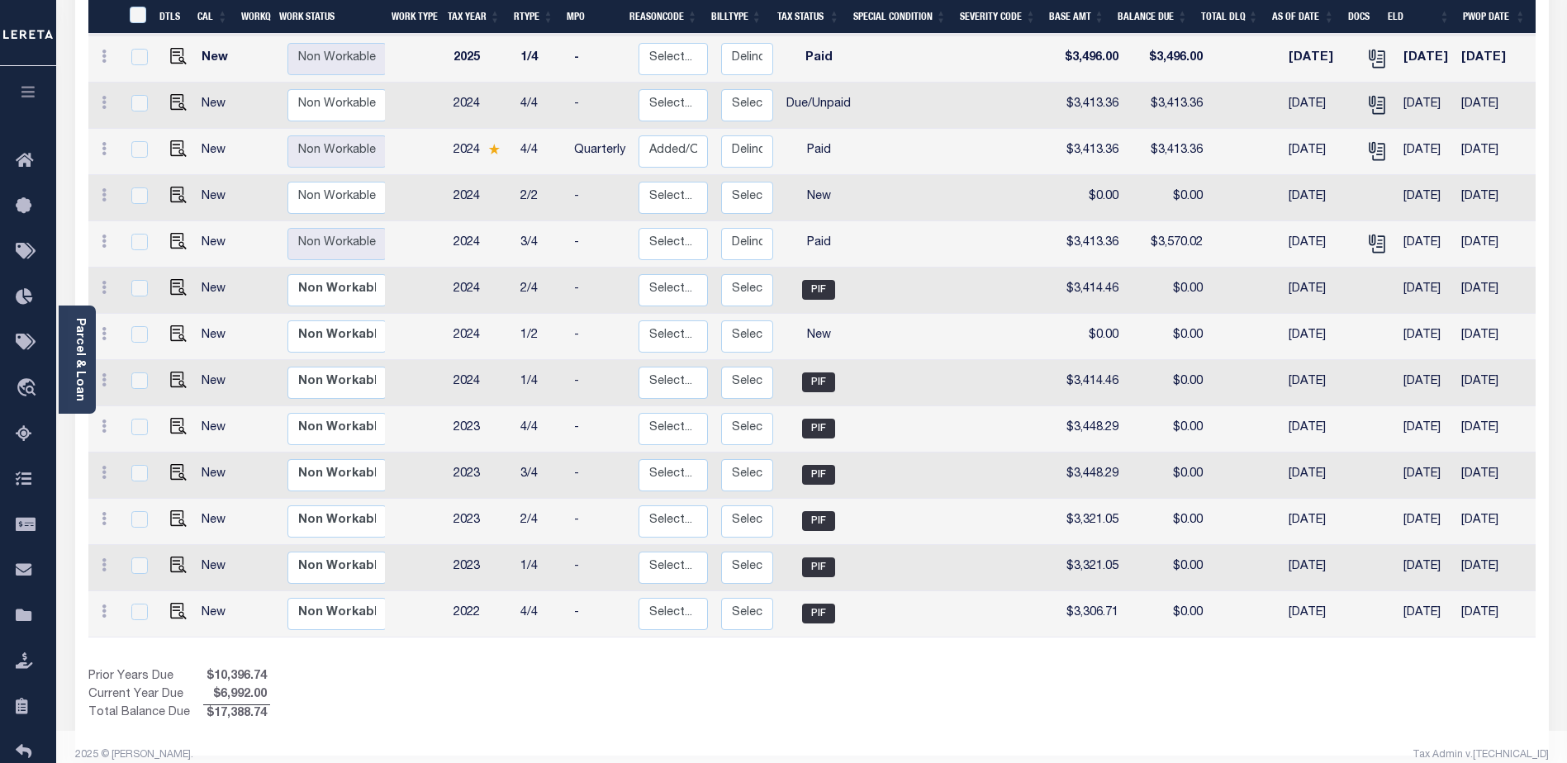 The width and height of the screenshot is (1567, 763). What do you see at coordinates (1089, 615) in the screenshot?
I see `td: $3,306.71` at bounding box center [1089, 615].